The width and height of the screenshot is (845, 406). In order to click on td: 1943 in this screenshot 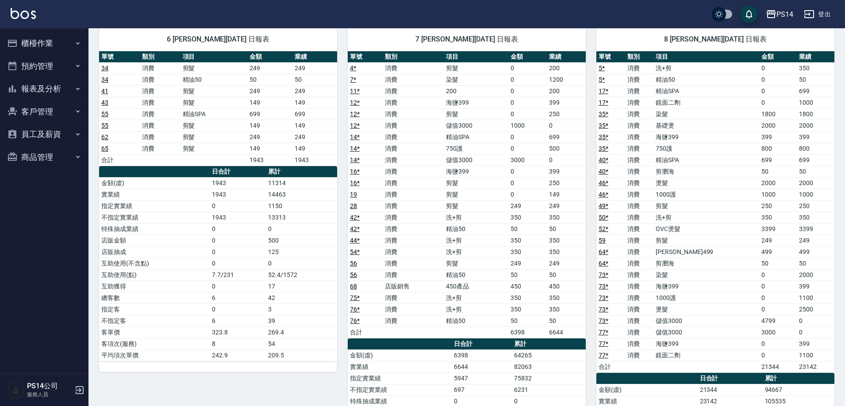, I will do `click(238, 195)`.